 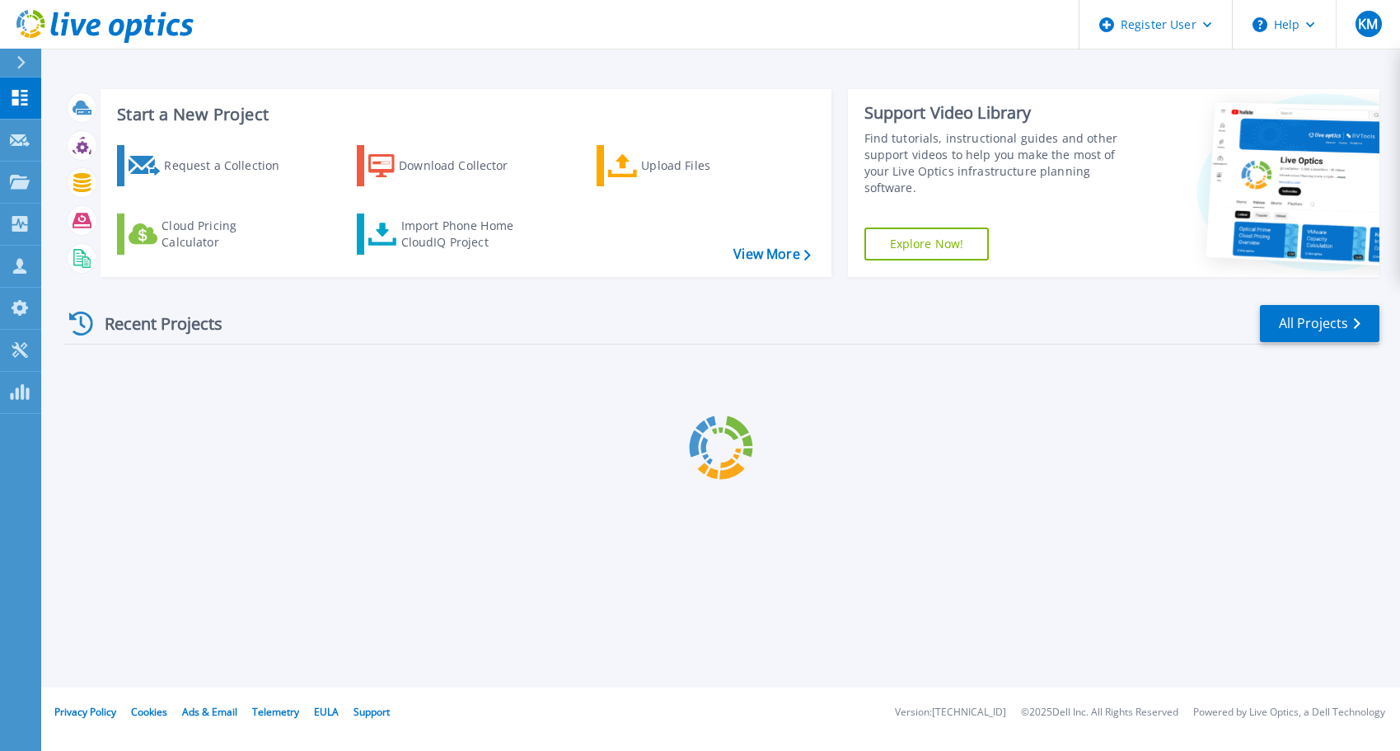 I want to click on div: Request a Collection, so click(x=230, y=166).